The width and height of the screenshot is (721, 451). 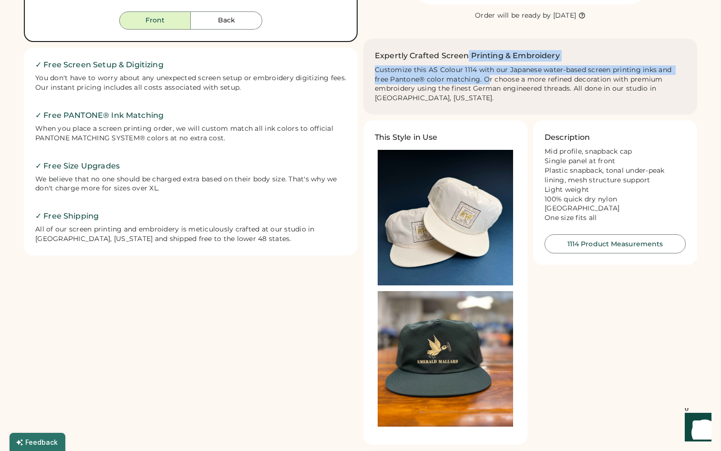 I want to click on div: You don't have to worry about any unexpected screen setup or embroidery digitizing fees. Our inst..., so click(x=191, y=83).